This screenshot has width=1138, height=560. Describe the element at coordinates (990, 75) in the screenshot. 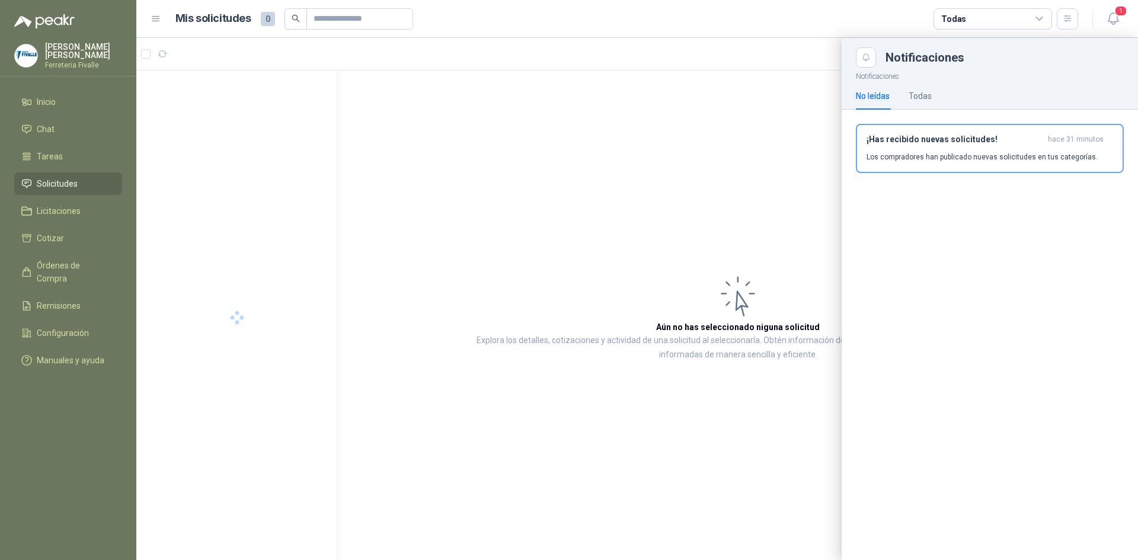

I see `p: Notificaciones` at that location.